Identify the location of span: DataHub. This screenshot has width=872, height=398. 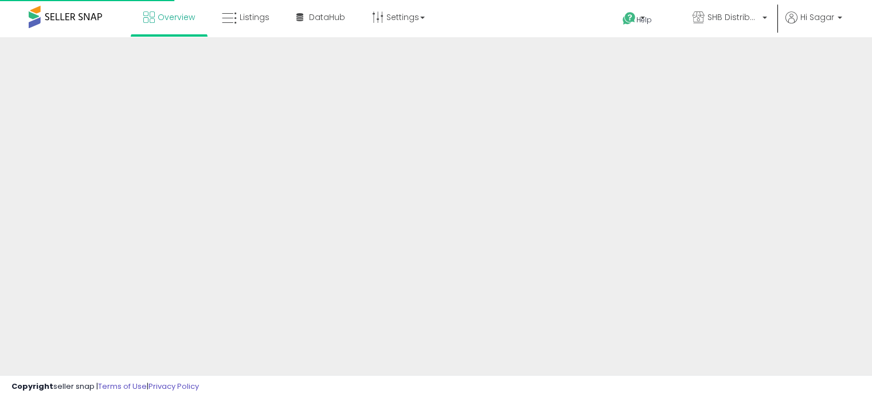
(327, 17).